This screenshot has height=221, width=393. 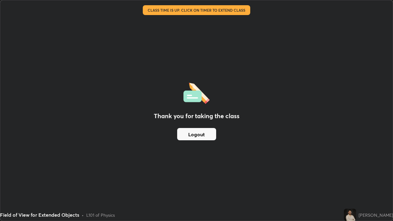 What do you see at coordinates (100, 215) in the screenshot?
I see `div: L101 of Physics` at bounding box center [100, 215].